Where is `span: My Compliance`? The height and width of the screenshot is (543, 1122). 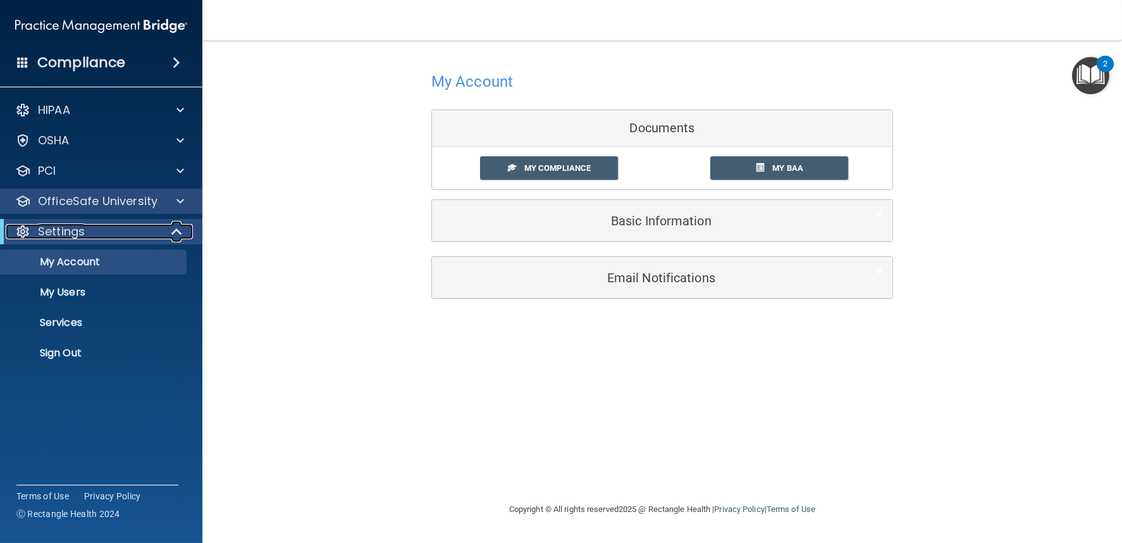
span: My Compliance is located at coordinates (557, 168).